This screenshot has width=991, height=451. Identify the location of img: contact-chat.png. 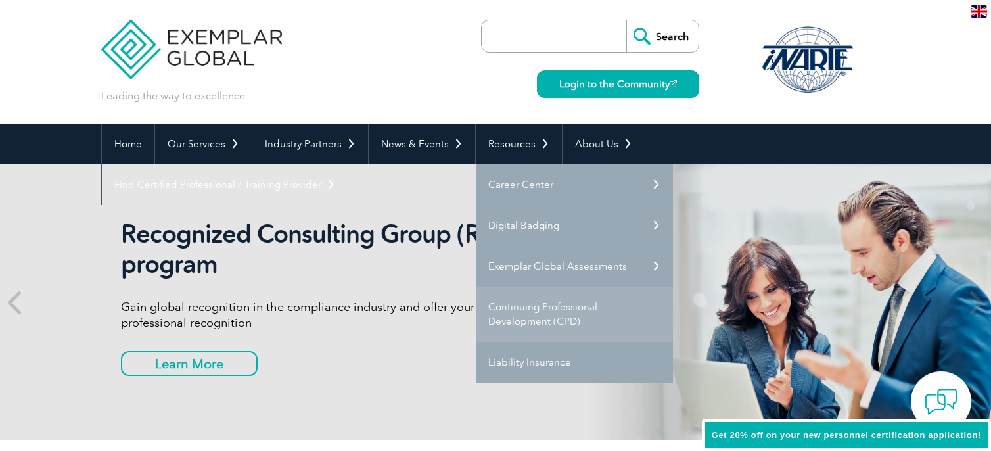
(941, 401).